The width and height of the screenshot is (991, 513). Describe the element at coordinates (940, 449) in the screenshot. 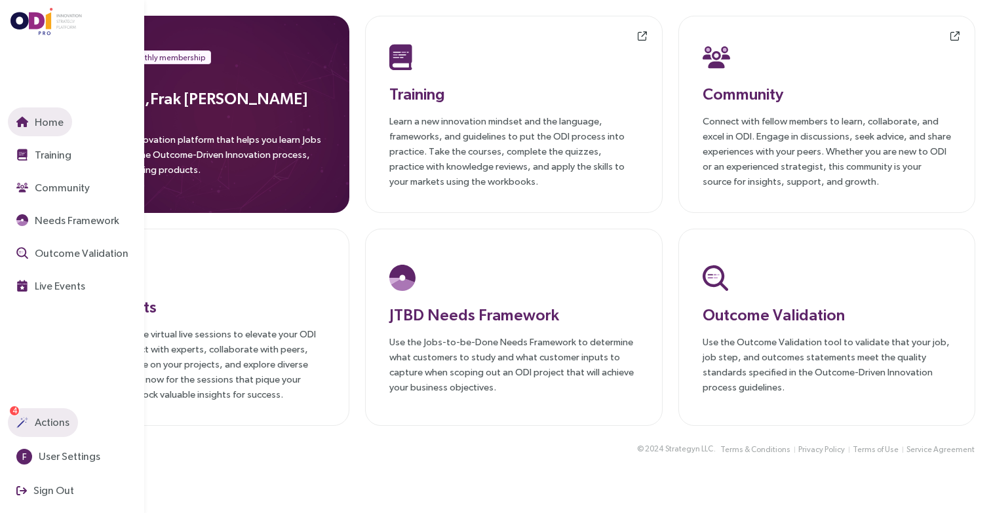

I see `span: Service Agreement` at that location.